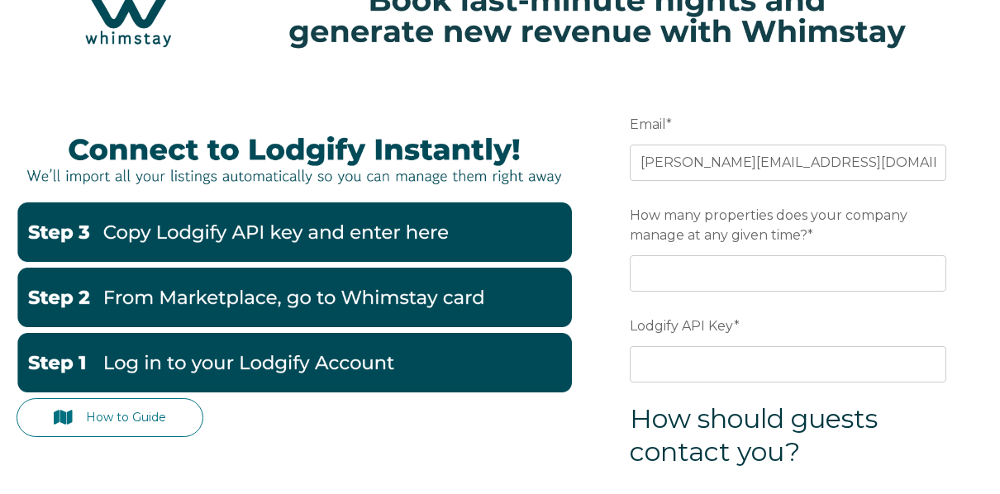 The height and width of the screenshot is (494, 1000). I want to click on a: How to Guide, so click(110, 417).